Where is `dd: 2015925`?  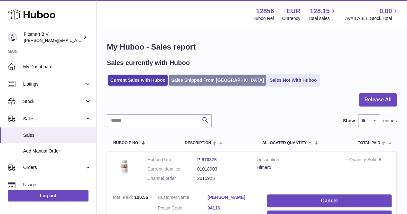
dd: 2015925 is located at coordinates (222, 178).